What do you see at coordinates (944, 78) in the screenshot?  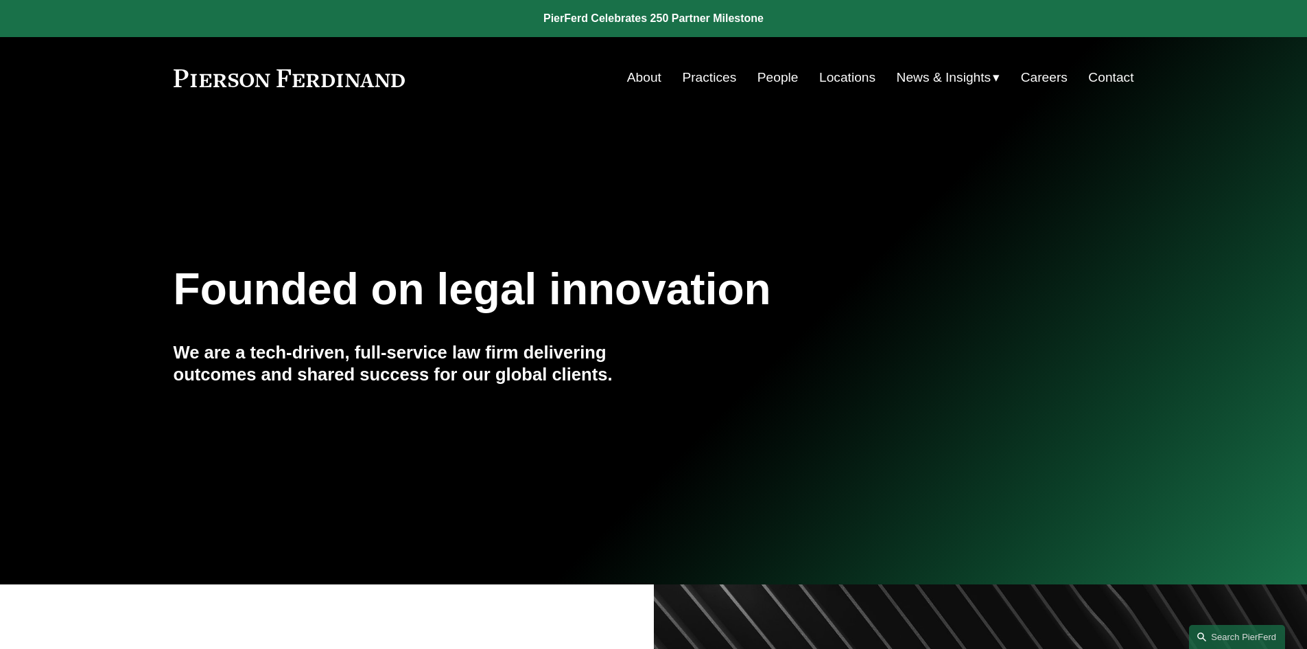 I see `span: News & Insights` at bounding box center [944, 78].